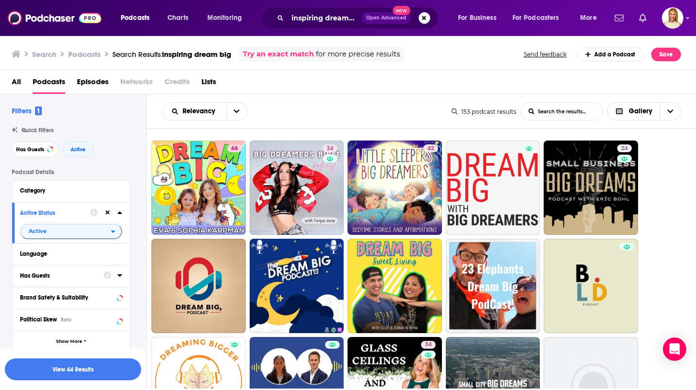  I want to click on a: Podchaser - Follow, Share and Rate Podcasts, so click(55, 18).